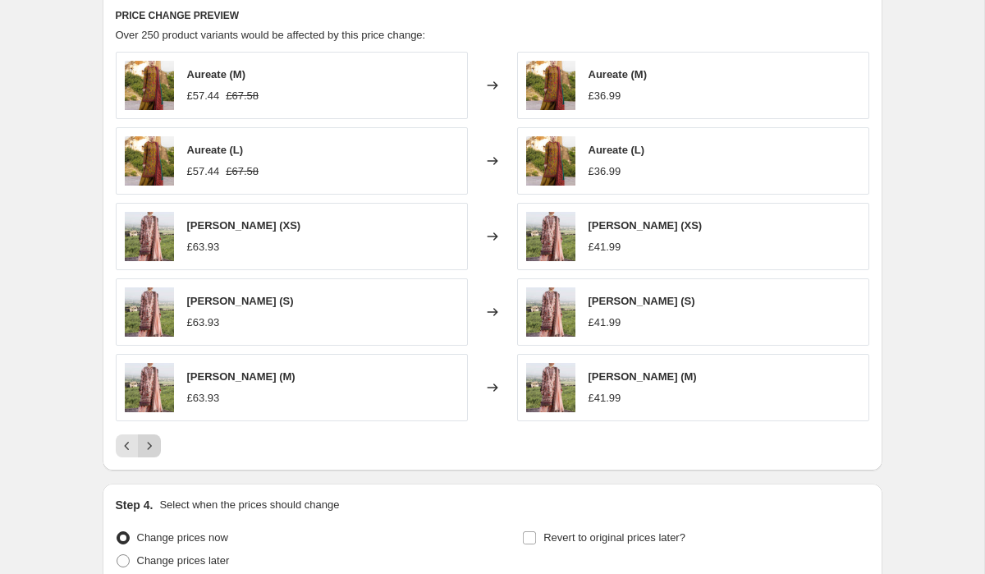 The height and width of the screenshot is (574, 985). I want to click on nav: Pagination, so click(138, 446).